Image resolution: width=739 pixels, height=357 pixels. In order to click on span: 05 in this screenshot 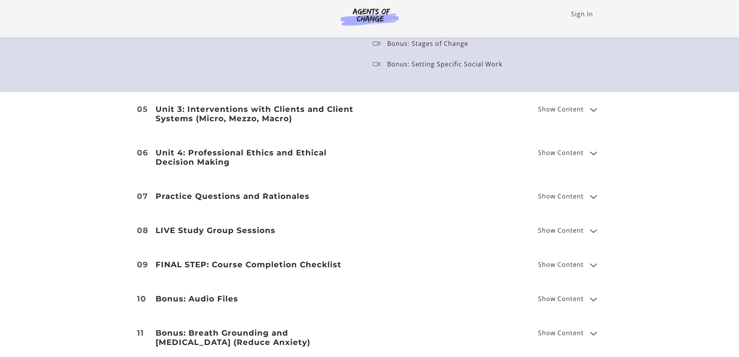, I will do `click(142, 109)`.